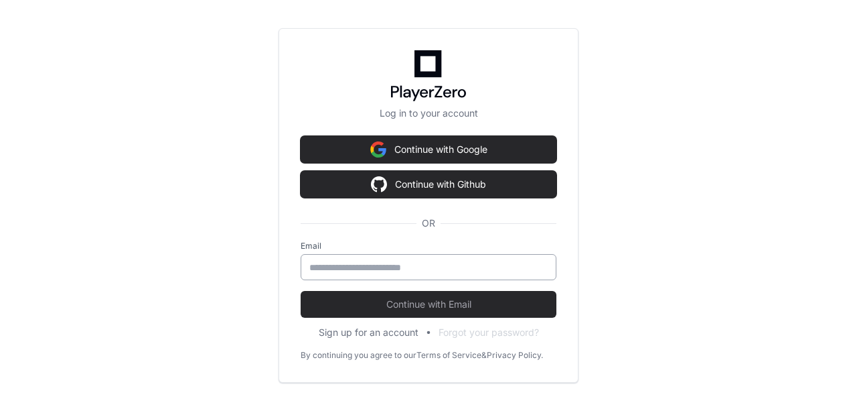  I want to click on button: Continue with Github, so click(429, 184).